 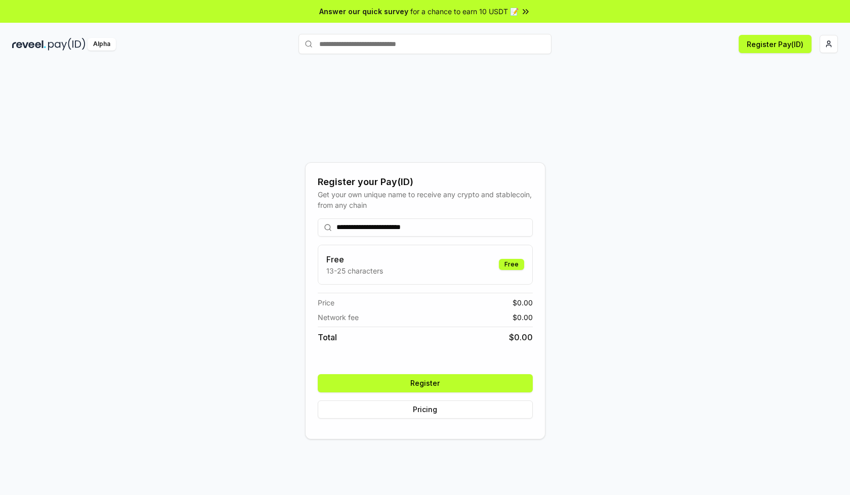 What do you see at coordinates (67, 44) in the screenshot?
I see `img: pay_id` at bounding box center [67, 44].